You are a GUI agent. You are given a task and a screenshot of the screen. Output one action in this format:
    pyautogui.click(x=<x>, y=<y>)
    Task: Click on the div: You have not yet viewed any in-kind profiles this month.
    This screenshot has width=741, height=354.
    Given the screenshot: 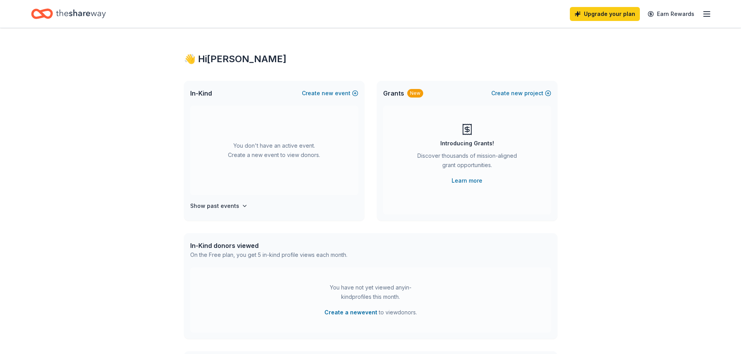 What is the action you would take?
    pyautogui.click(x=371, y=293)
    